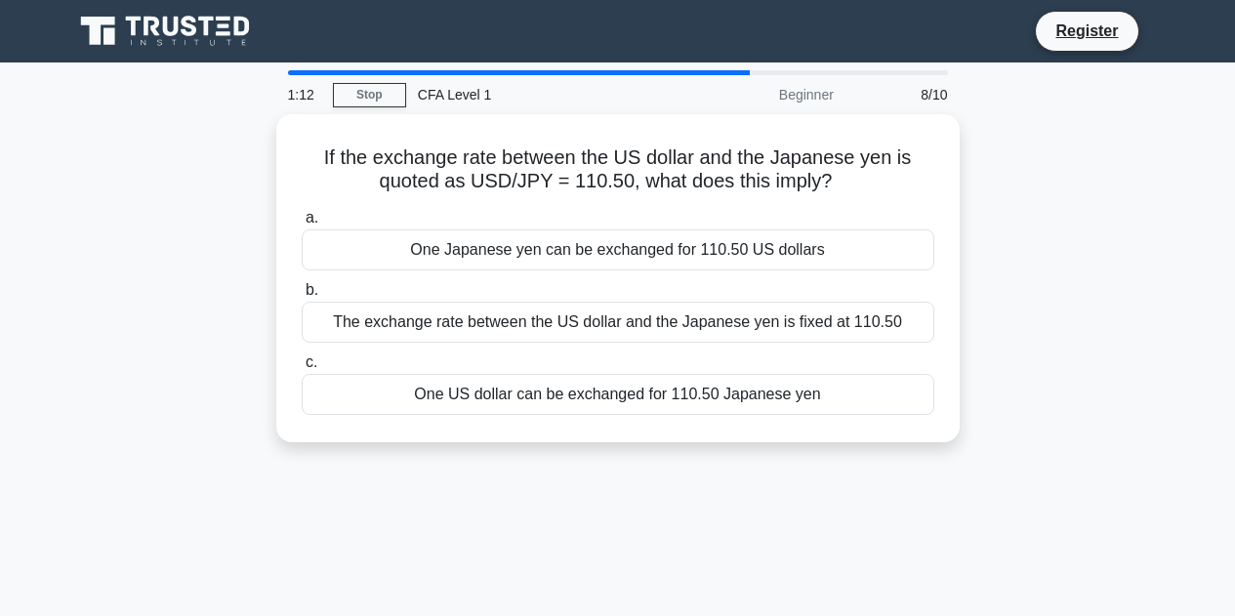 The image size is (1235, 616). I want to click on span: c., so click(312, 361).